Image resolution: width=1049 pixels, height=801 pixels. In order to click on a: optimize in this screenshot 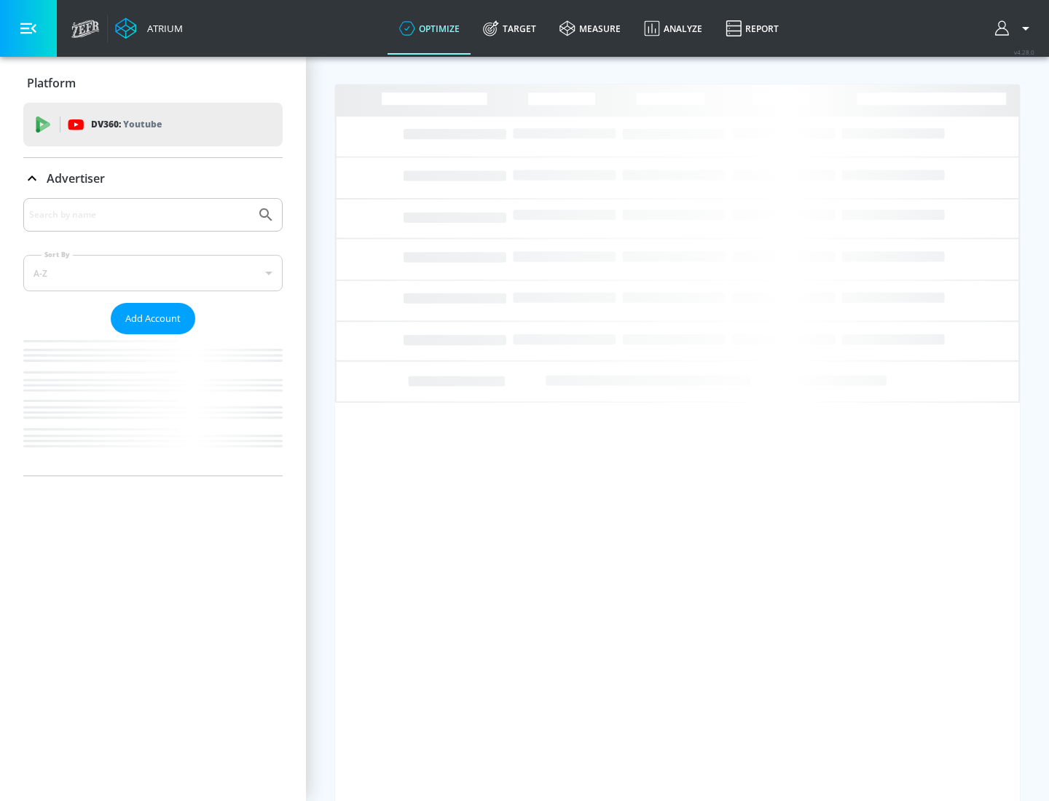, I will do `click(429, 28)`.